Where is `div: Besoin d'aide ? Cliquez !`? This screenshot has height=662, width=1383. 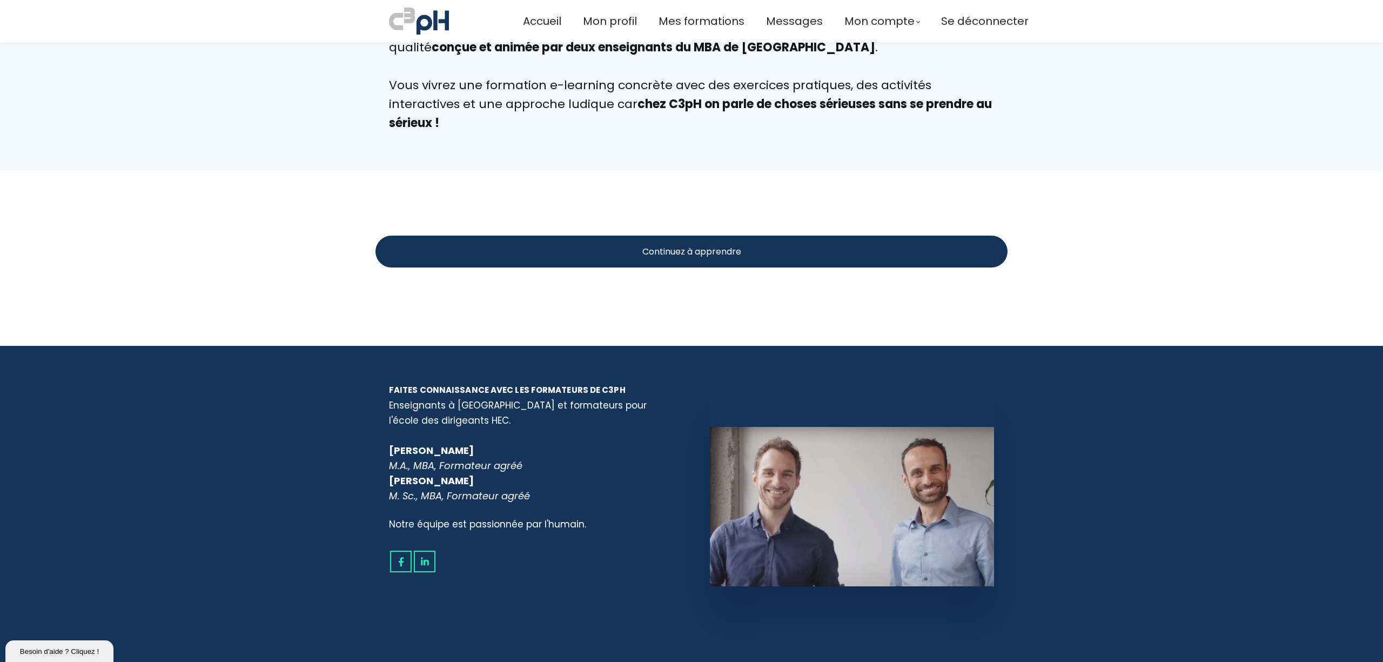
div: Besoin d'aide ? Cliquez ! is located at coordinates (54, 13).